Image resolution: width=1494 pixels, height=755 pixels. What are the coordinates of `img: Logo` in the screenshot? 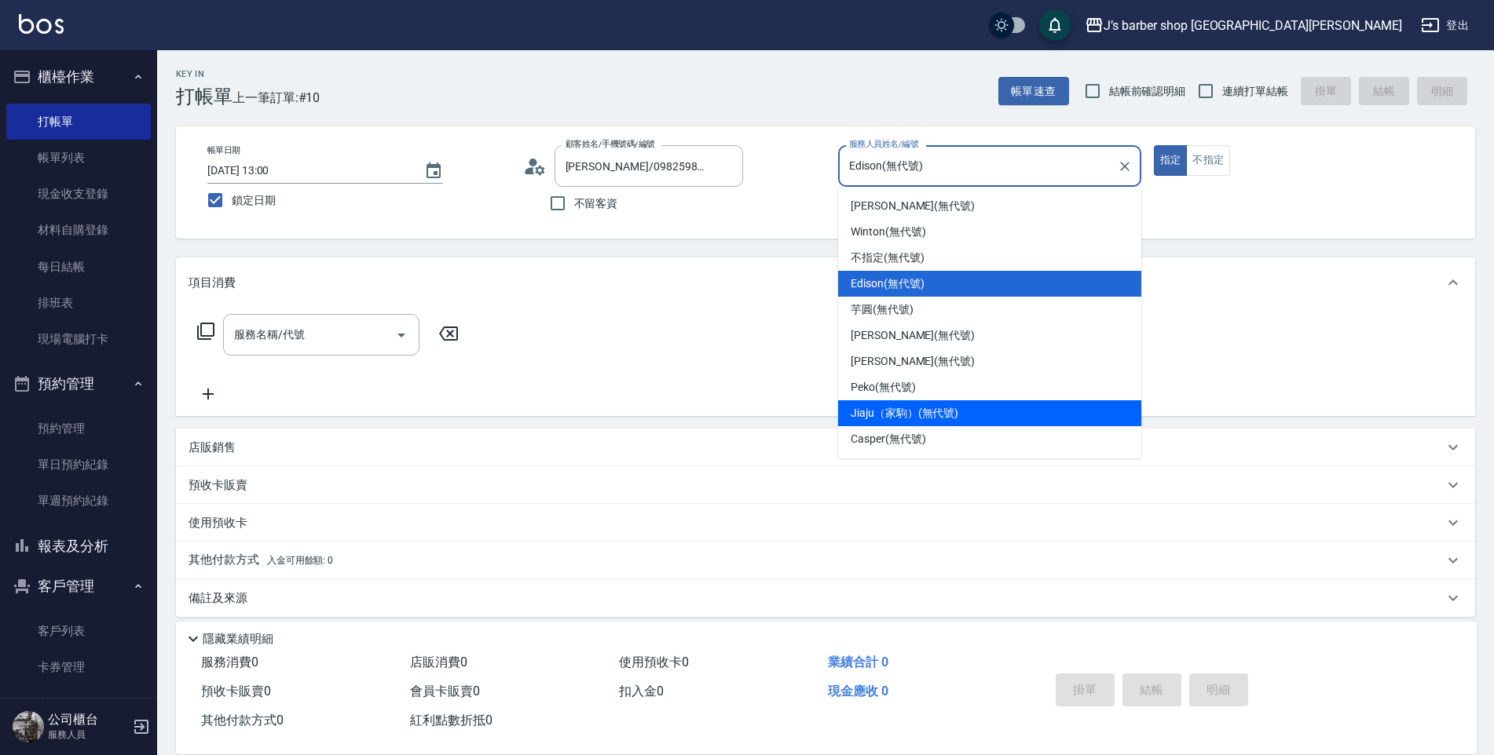 It's located at (41, 24).